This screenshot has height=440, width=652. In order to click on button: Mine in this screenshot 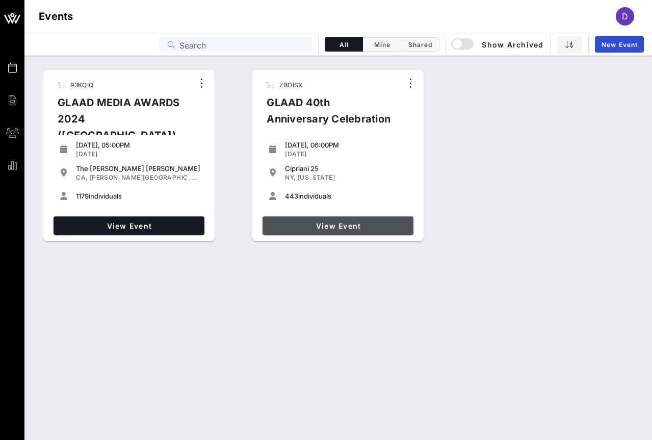, I will do `click(382, 44)`.